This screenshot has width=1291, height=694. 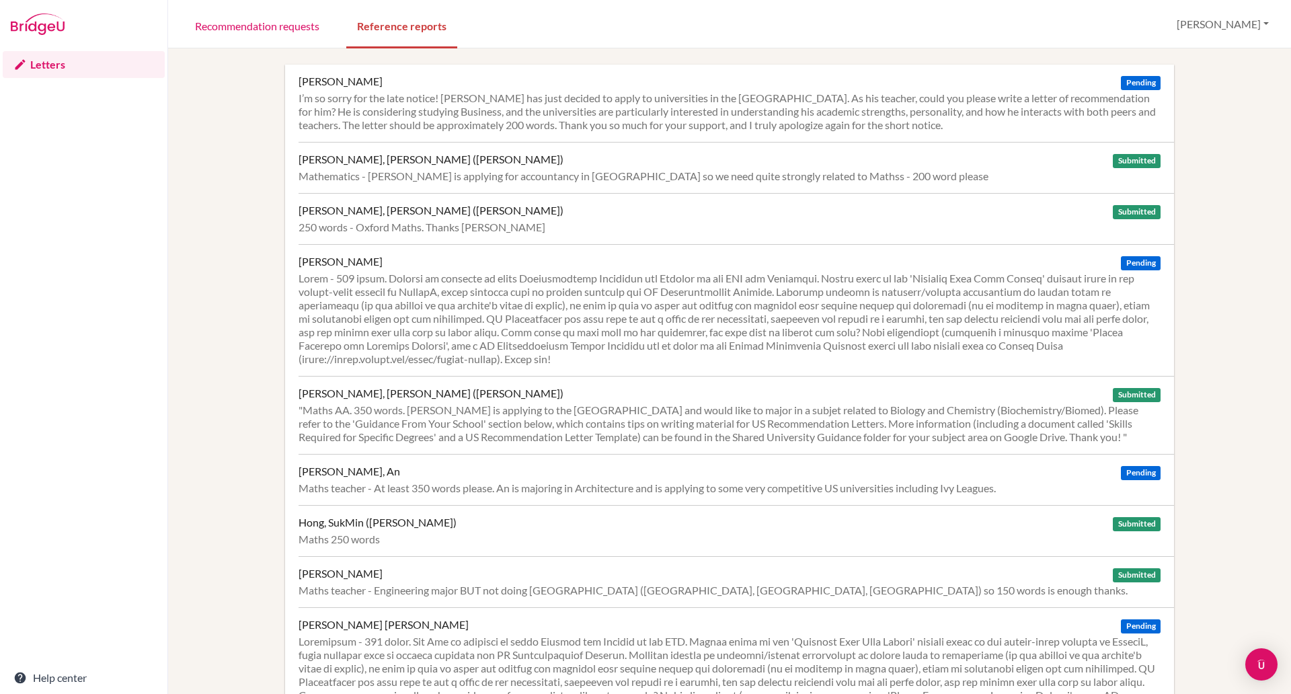 What do you see at coordinates (729, 539) in the screenshot?
I see `div: Maths 250 words` at bounding box center [729, 539].